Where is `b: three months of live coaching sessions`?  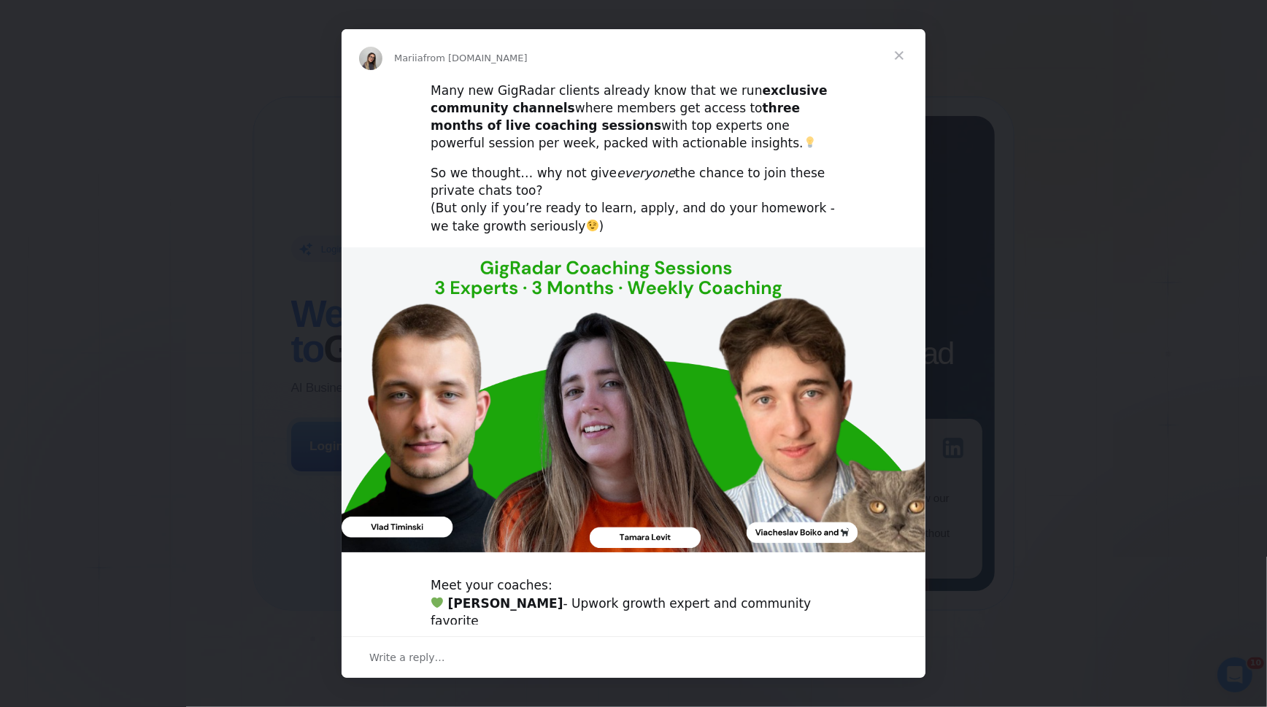 b: three months of live coaching sessions is located at coordinates (615, 117).